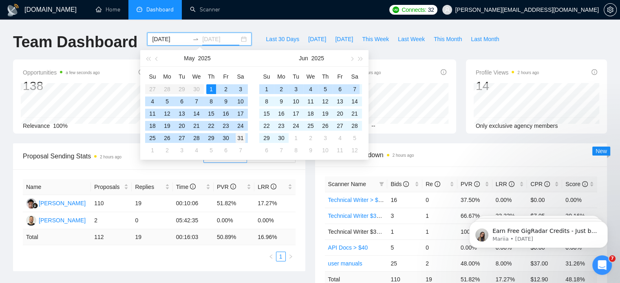 The height and width of the screenshot is (283, 620). I want to click on span: Profile Views, so click(507, 73).